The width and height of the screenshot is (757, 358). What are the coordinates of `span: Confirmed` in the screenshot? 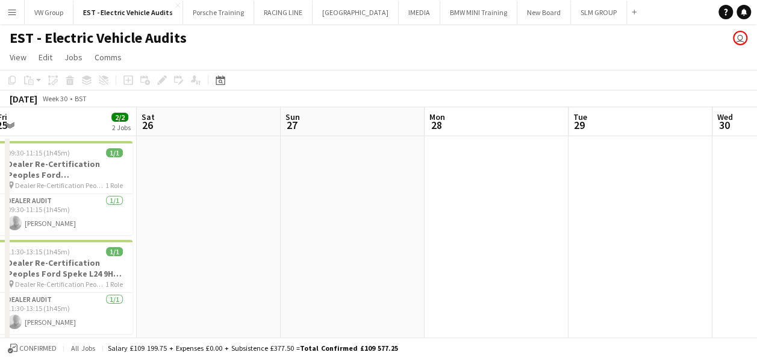 It's located at (38, 348).